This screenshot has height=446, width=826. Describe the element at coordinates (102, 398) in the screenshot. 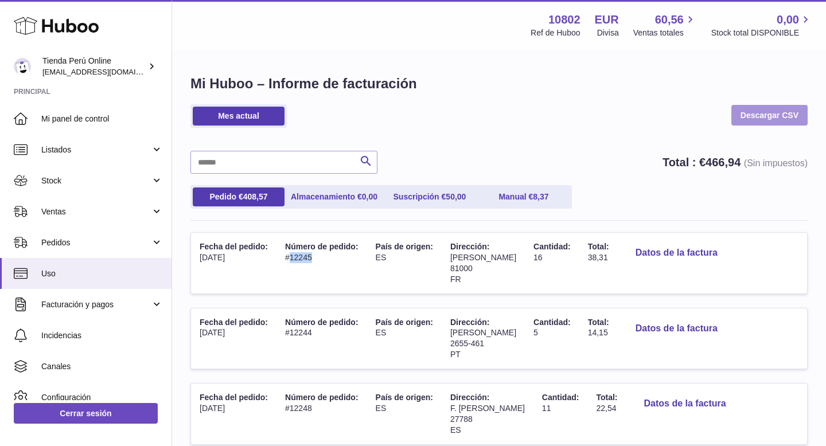

I see `span: Configuración` at that location.